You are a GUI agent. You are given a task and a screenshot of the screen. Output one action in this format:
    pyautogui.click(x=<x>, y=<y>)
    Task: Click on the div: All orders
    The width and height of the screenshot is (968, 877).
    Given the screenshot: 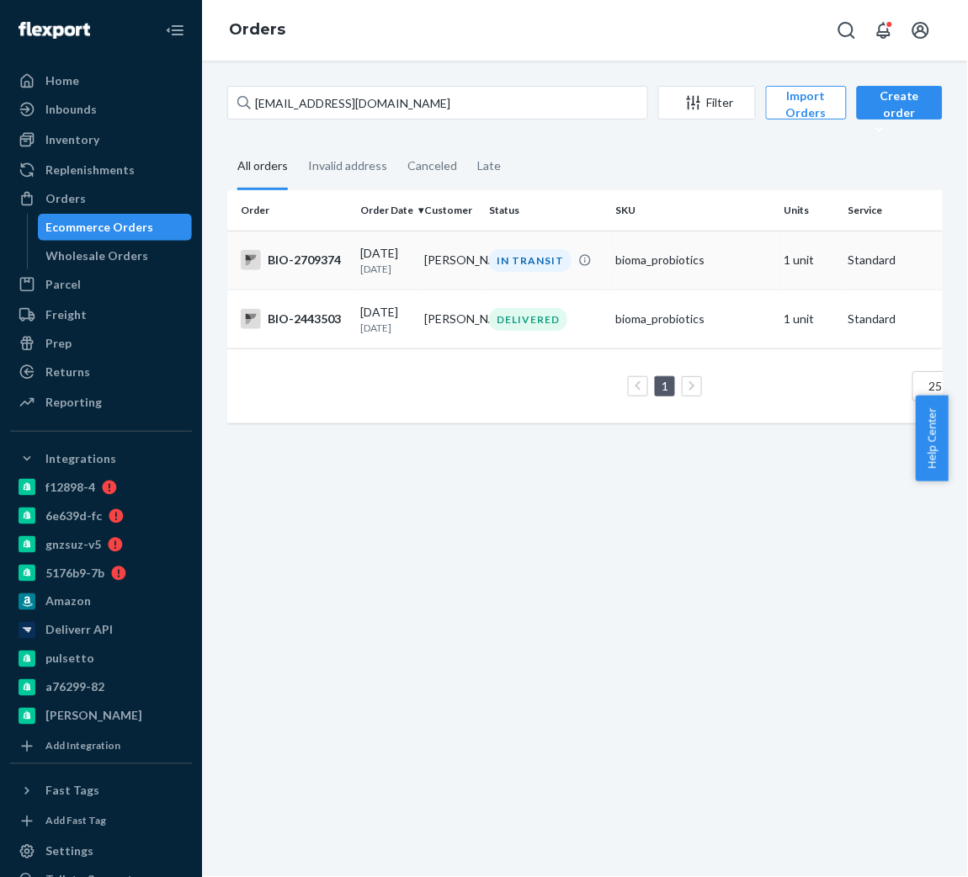 What is the action you would take?
    pyautogui.click(x=263, y=167)
    